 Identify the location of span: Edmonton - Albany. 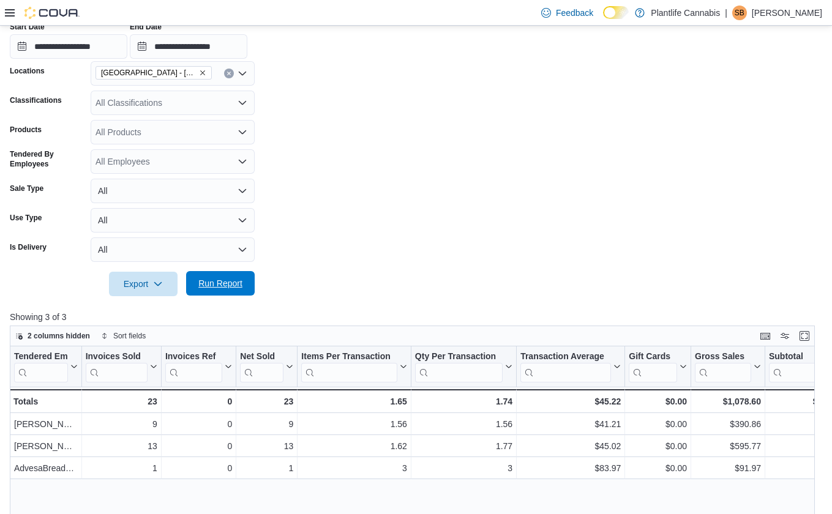
(154, 73).